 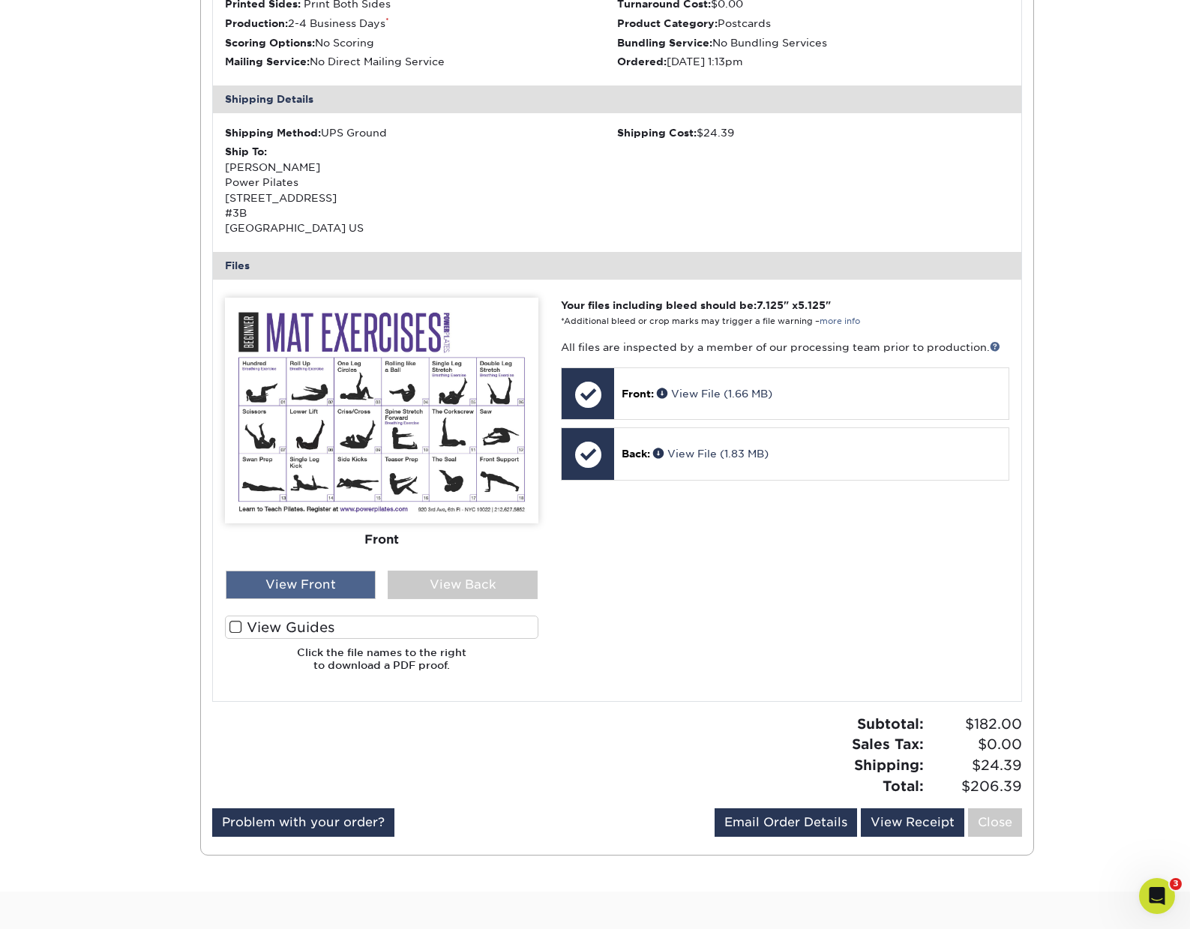 I want to click on span: 5.125, so click(x=811, y=305).